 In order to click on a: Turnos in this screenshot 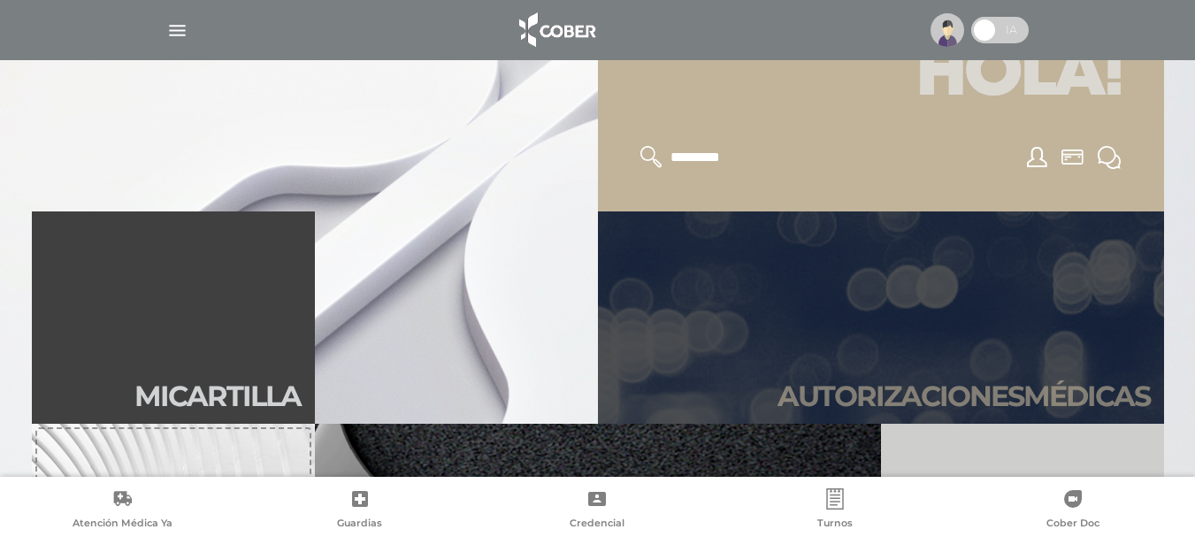, I will do `click(835, 510)`.